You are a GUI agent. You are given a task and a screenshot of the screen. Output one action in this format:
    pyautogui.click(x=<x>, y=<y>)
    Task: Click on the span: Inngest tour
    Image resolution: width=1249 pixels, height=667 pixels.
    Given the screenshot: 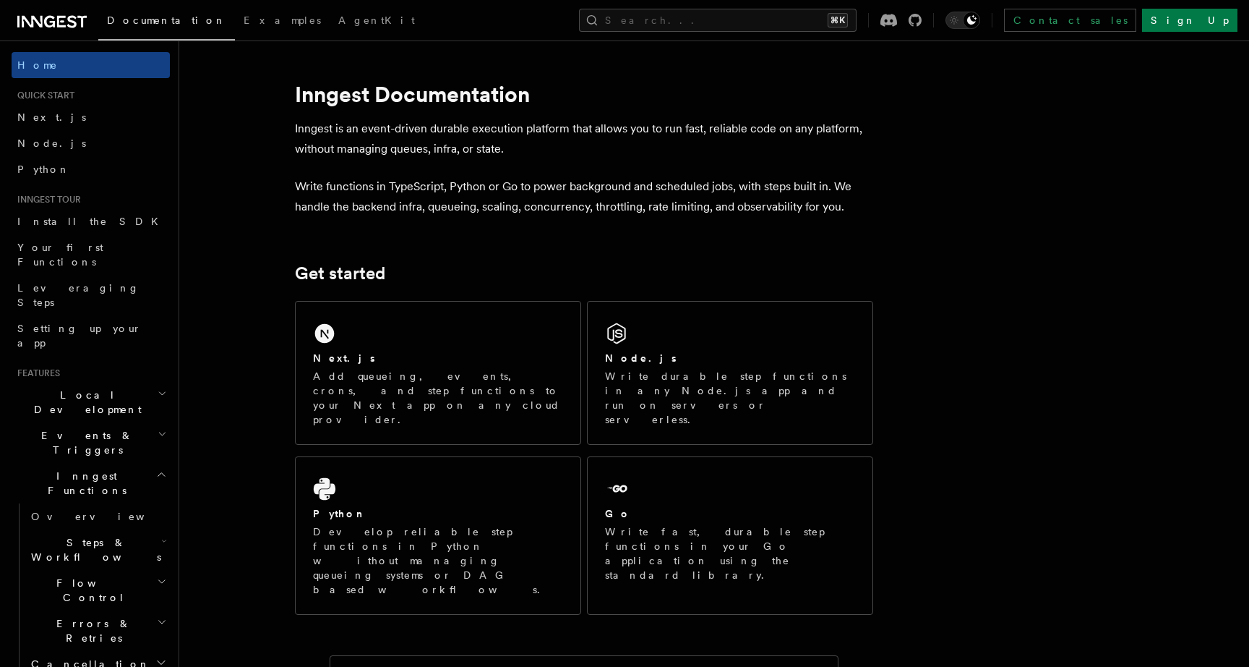 What is the action you would take?
    pyautogui.click(x=46, y=200)
    